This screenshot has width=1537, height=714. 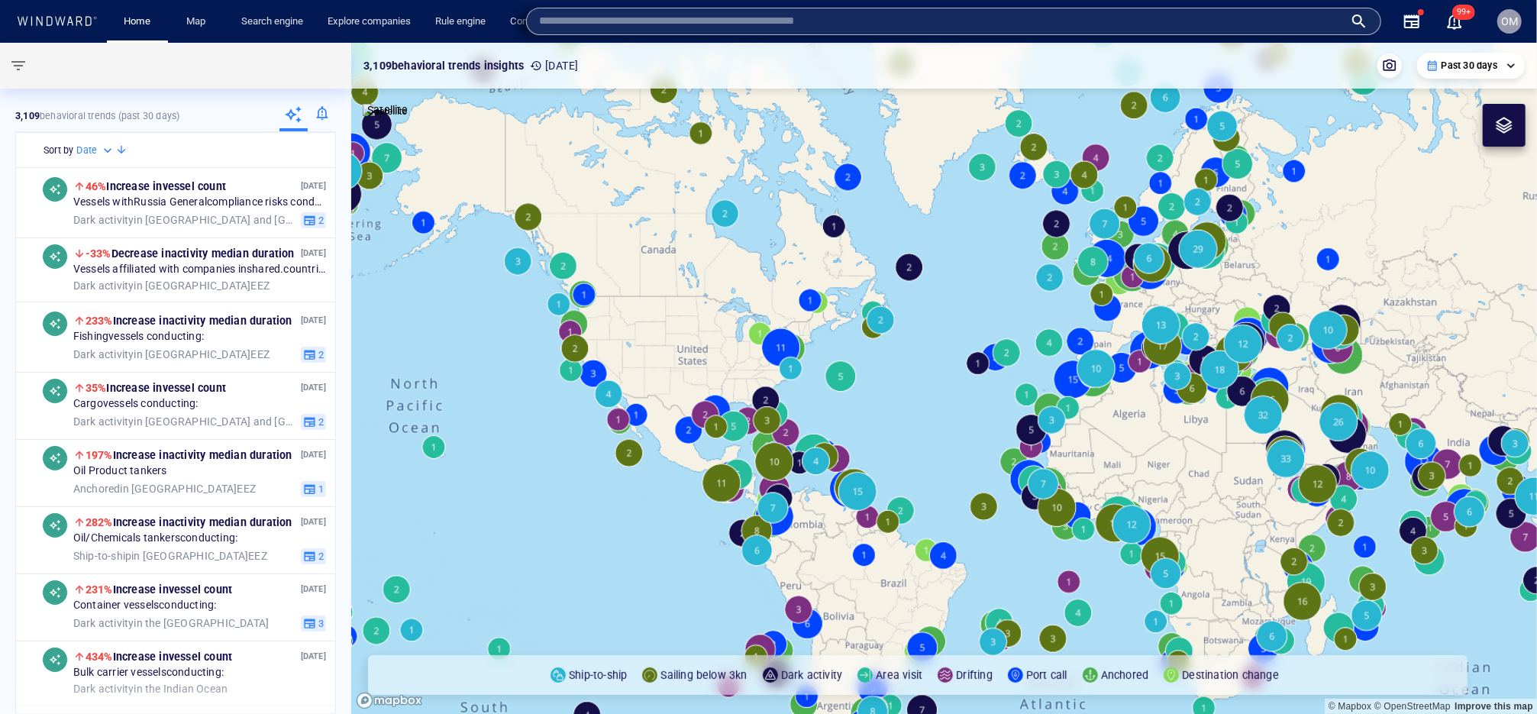 What do you see at coordinates (974, 675) in the screenshot?
I see `p: Drifting` at bounding box center [974, 675].